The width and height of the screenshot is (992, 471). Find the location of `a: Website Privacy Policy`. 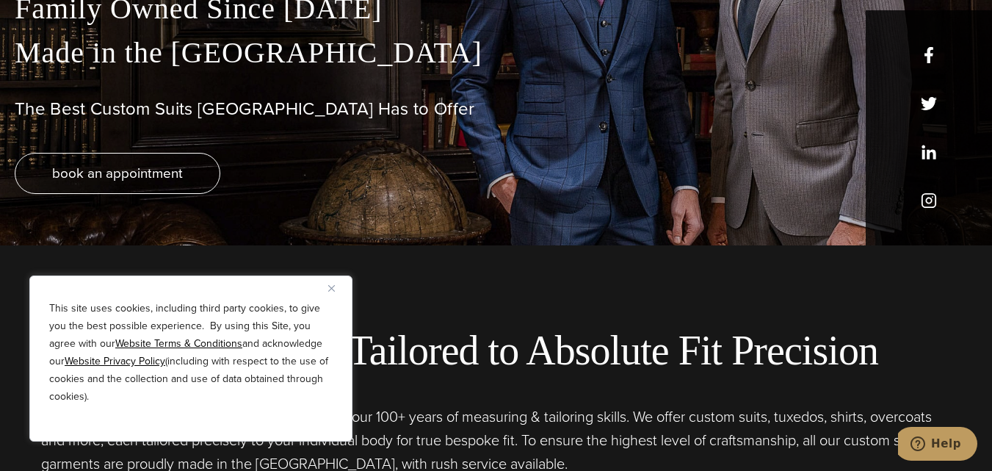

a: Website Privacy Policy is located at coordinates (115, 360).